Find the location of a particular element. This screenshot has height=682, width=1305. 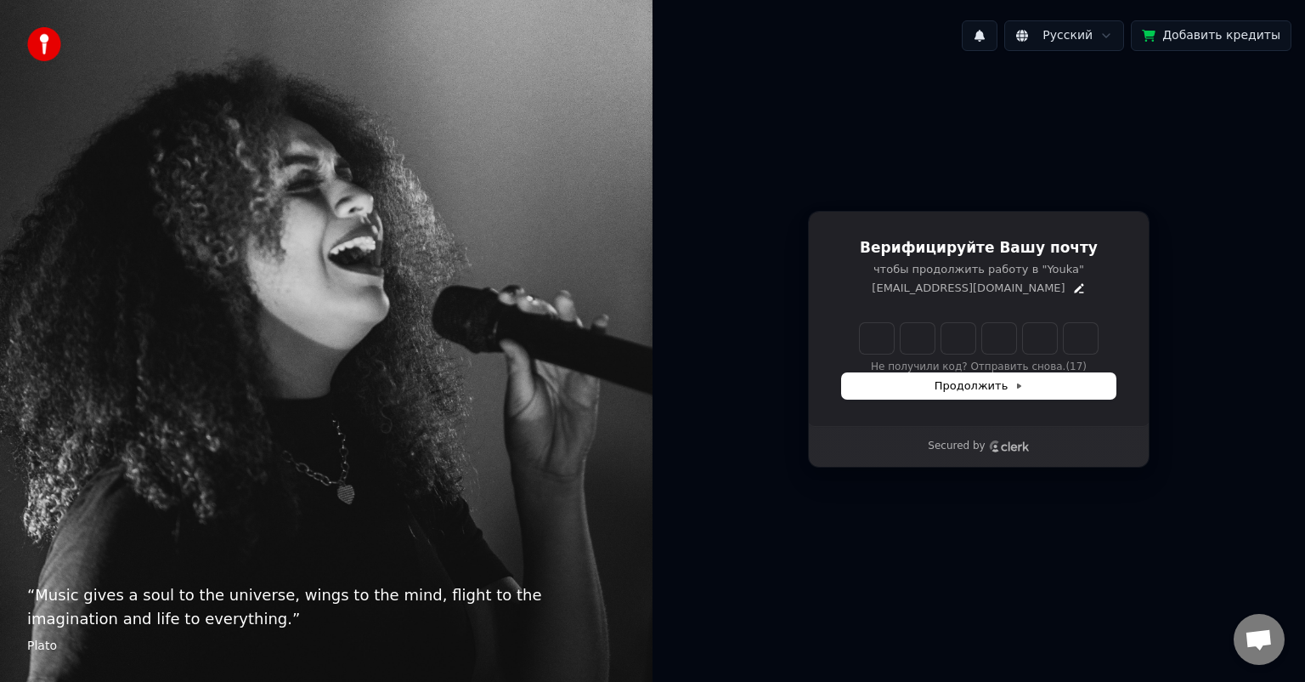

p: “ Music gives a soul to the universe, wings to the mind, flight to the imagination and life to ev... is located at coordinates (326, 607).